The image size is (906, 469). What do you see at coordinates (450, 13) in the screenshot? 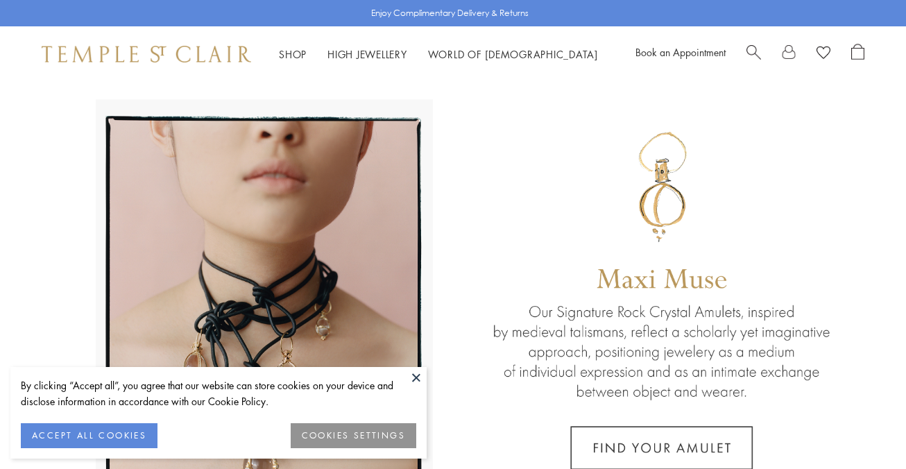
I see `p: Enjoy Complimentary Delivery & Returns` at bounding box center [450, 13].